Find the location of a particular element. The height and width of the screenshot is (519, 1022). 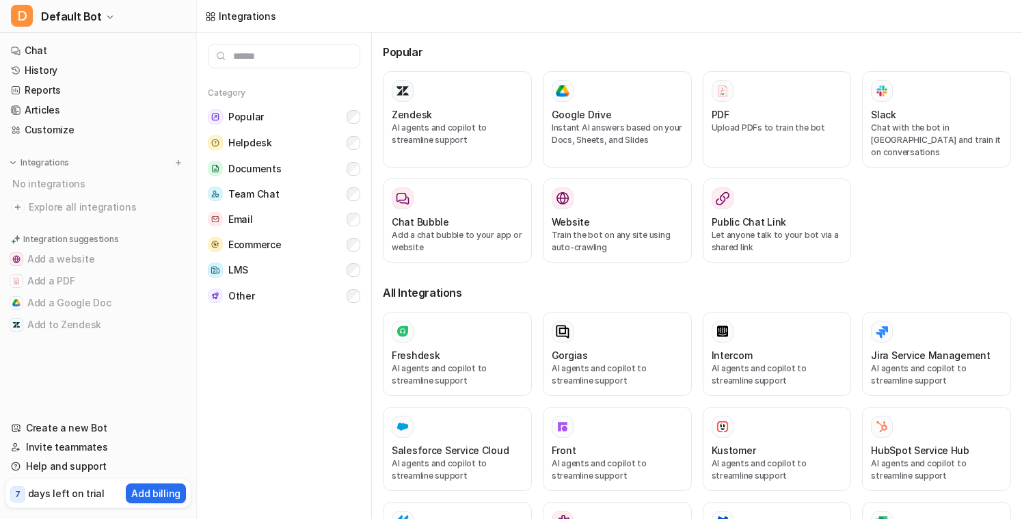

a: Explore all integrations is located at coordinates (98, 207).